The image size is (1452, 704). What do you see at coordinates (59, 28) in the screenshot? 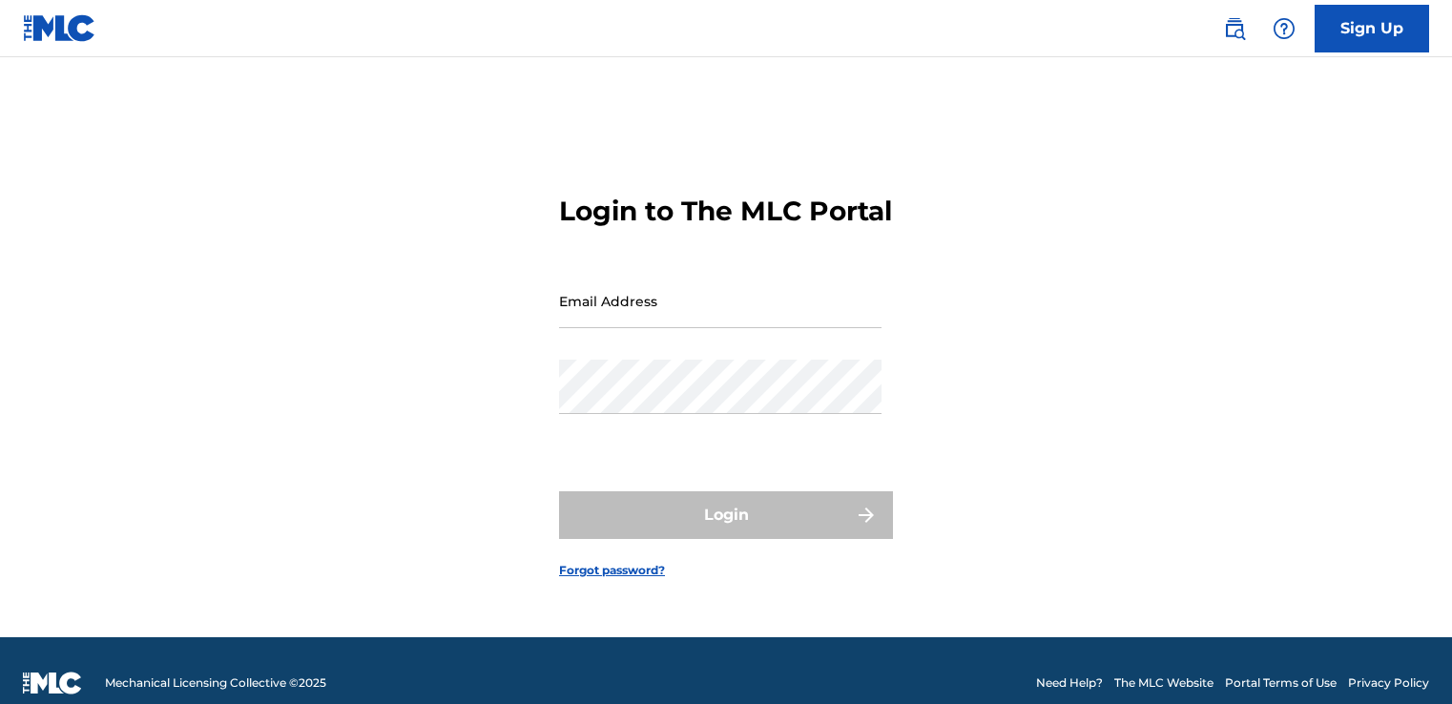
I see `img: MLC Logo` at bounding box center [59, 28].